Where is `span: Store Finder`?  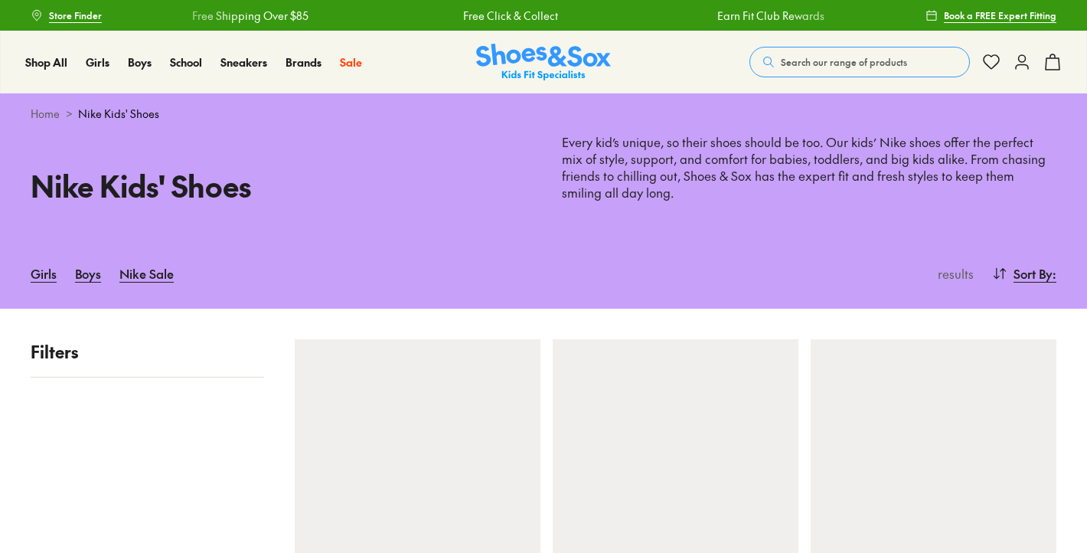
span: Store Finder is located at coordinates (75, 15).